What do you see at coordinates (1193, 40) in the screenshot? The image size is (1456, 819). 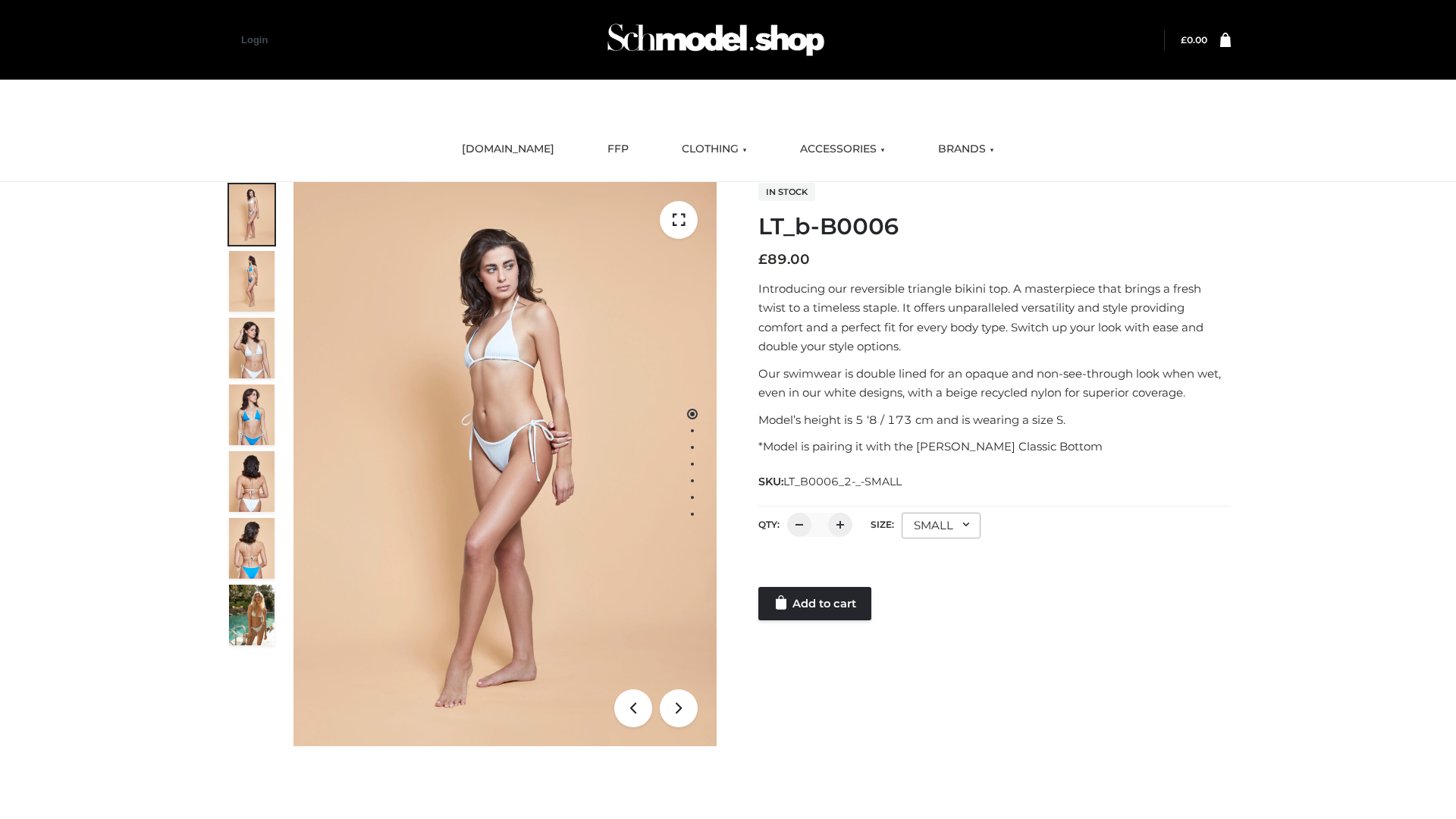 I see `a: £0.00` at bounding box center [1193, 40].